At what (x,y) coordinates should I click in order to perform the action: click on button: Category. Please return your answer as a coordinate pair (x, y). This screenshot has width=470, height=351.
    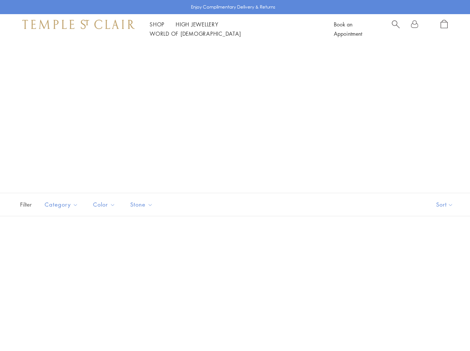
    Looking at the image, I should click on (61, 204).